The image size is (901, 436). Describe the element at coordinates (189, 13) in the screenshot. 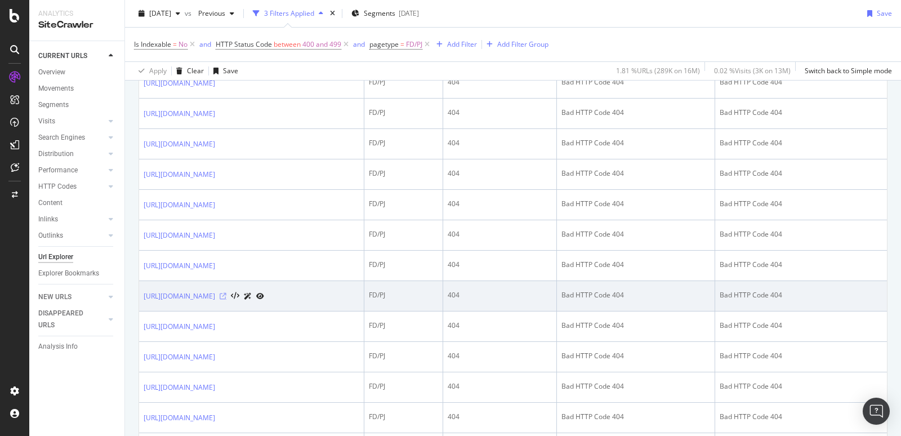

I see `span: vs` at that location.